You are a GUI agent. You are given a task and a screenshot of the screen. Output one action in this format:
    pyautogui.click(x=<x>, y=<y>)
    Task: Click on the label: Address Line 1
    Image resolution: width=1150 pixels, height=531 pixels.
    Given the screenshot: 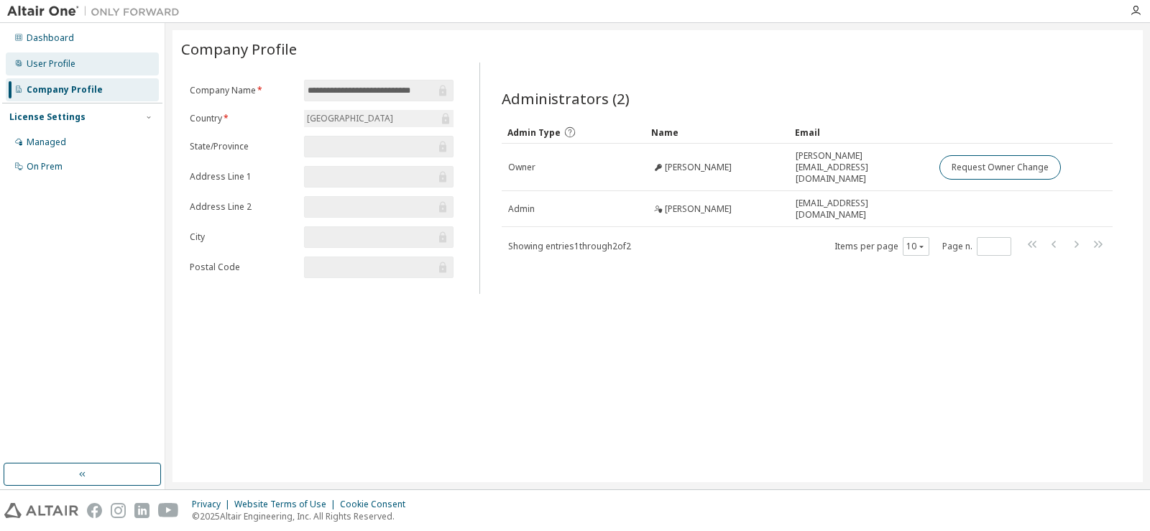 What is the action you would take?
    pyautogui.click(x=242, y=177)
    